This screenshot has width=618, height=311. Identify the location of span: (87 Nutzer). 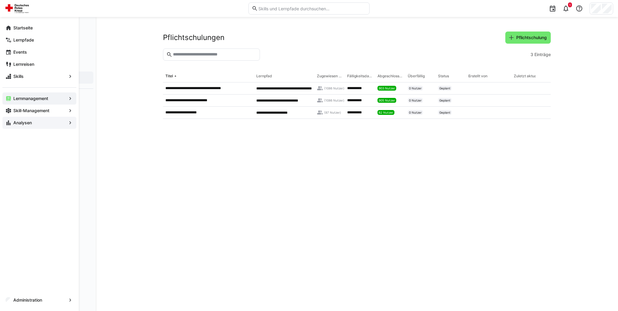
(333, 112).